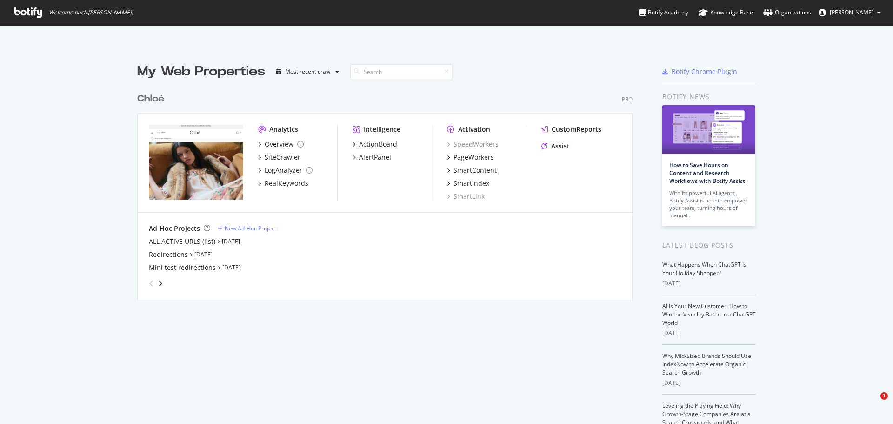 The image size is (893, 424). I want to click on a: ActionBoard, so click(375, 144).